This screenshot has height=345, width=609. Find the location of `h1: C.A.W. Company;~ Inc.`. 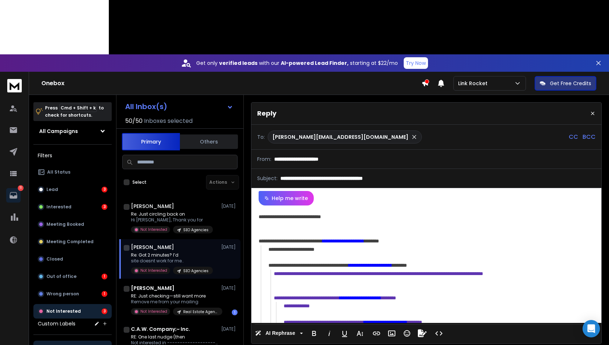

h1: C.A.W. Company;~ Inc. is located at coordinates (160, 329).